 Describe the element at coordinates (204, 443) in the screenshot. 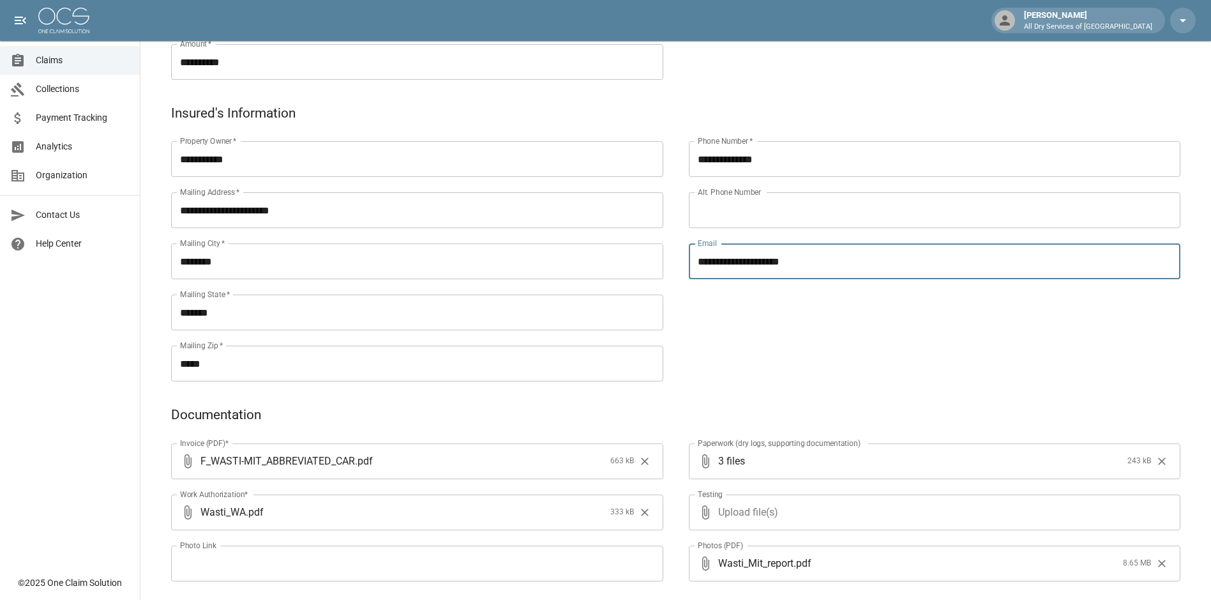

I see `label: Invoice (PDF)*` at that location.